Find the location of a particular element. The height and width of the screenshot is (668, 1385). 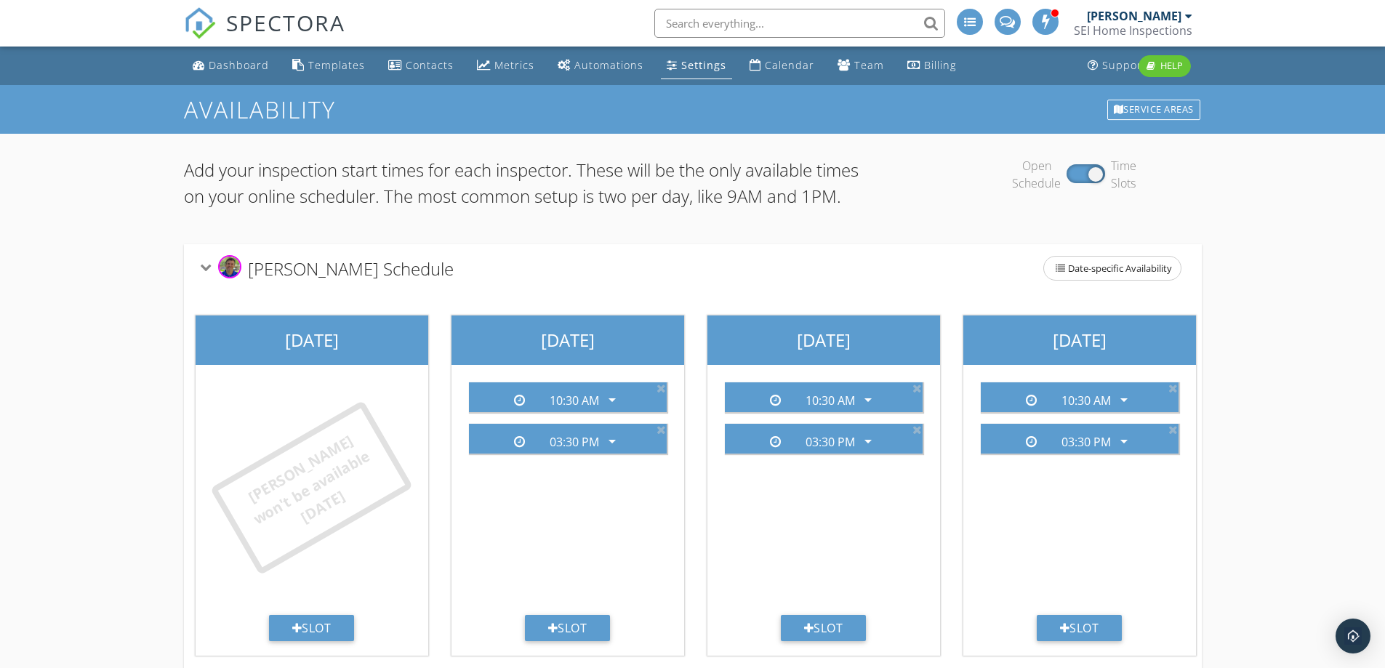

img: portrait_of_me.jpg is located at coordinates (230, 267).